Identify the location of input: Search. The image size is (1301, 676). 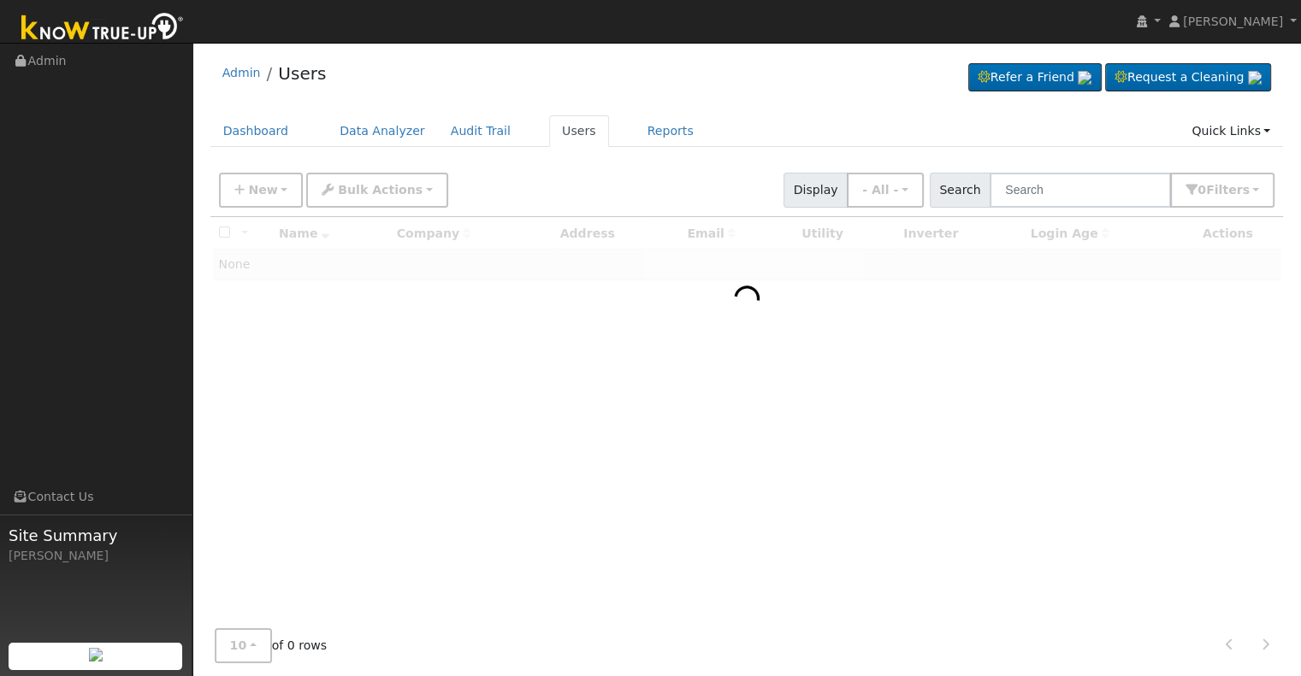
(1080, 190).